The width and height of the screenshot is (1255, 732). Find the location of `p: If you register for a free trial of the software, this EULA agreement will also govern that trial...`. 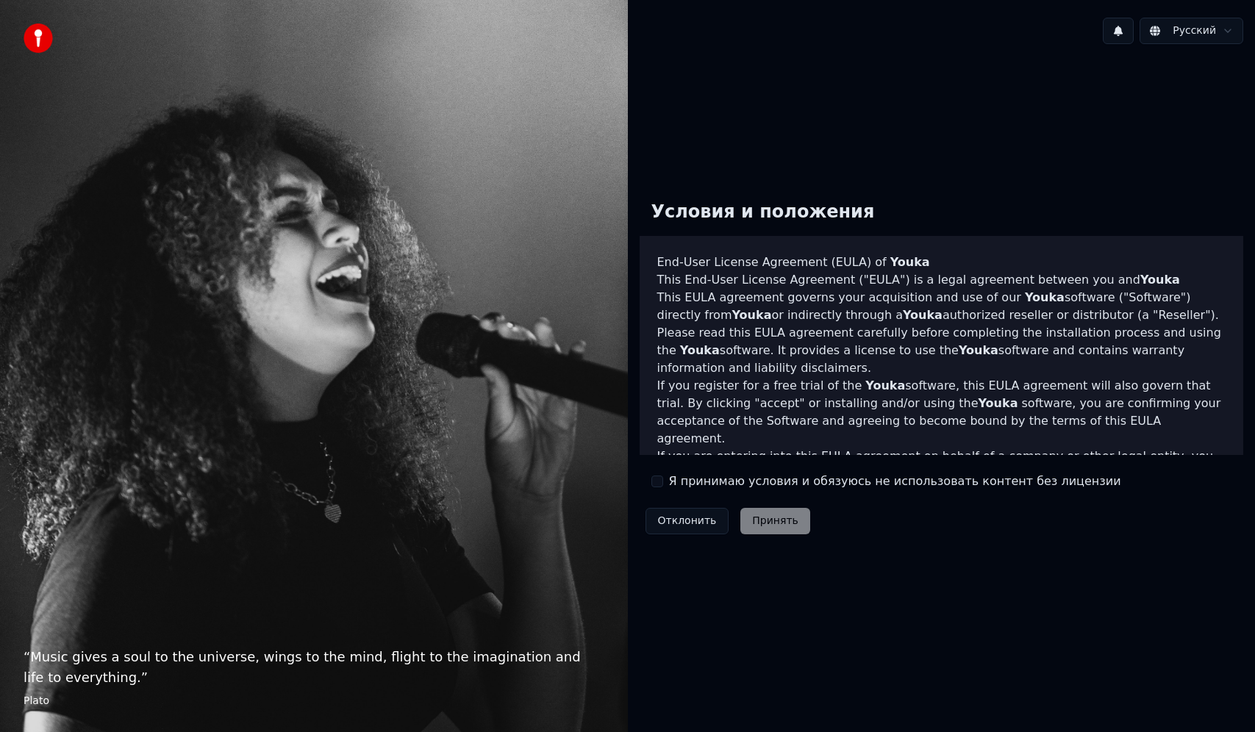

p: If you register for a free trial of the software, this EULA agreement will also govern that trial... is located at coordinates (942, 412).